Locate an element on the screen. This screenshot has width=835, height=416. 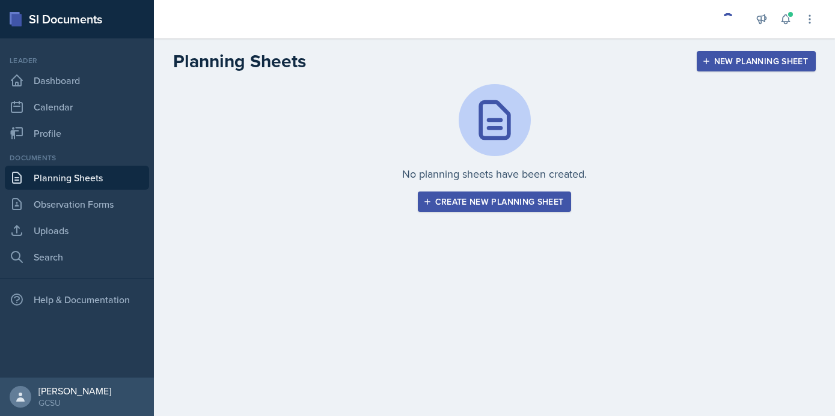
button: New Planning Sheet is located at coordinates (756, 61).